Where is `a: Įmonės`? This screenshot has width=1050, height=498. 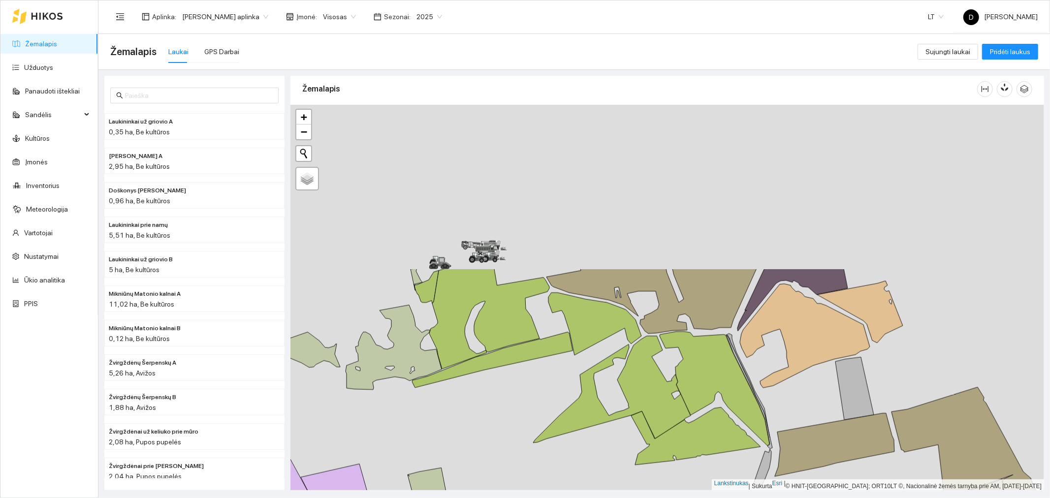 a: Įmonės is located at coordinates (36, 162).